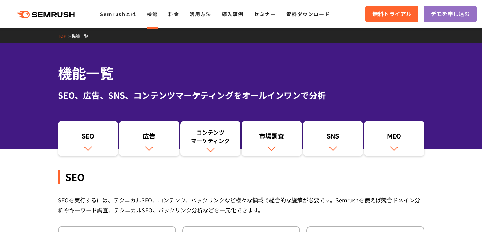  I want to click on a: 導入事例, so click(233, 14).